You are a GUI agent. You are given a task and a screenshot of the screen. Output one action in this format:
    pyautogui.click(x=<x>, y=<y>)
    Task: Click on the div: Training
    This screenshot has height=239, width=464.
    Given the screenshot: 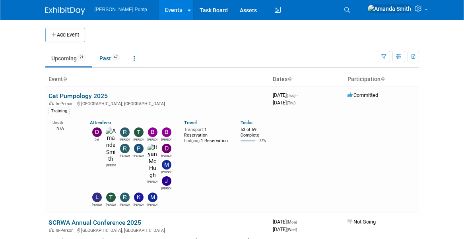 What is the action you would take?
    pyautogui.click(x=59, y=111)
    